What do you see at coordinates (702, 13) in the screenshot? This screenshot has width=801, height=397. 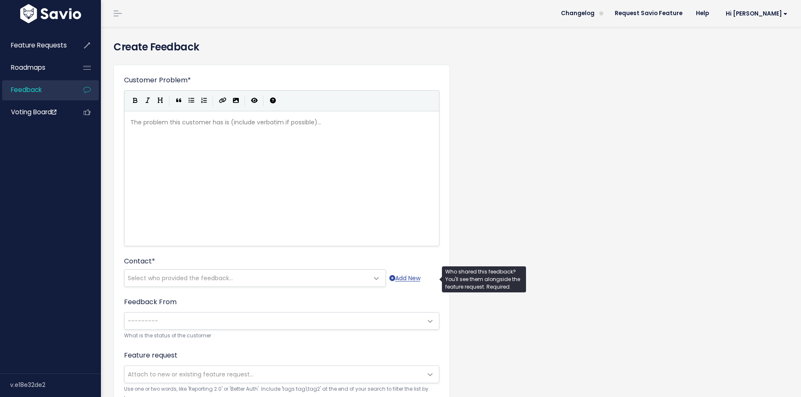 I see `a: Help` at bounding box center [702, 13].